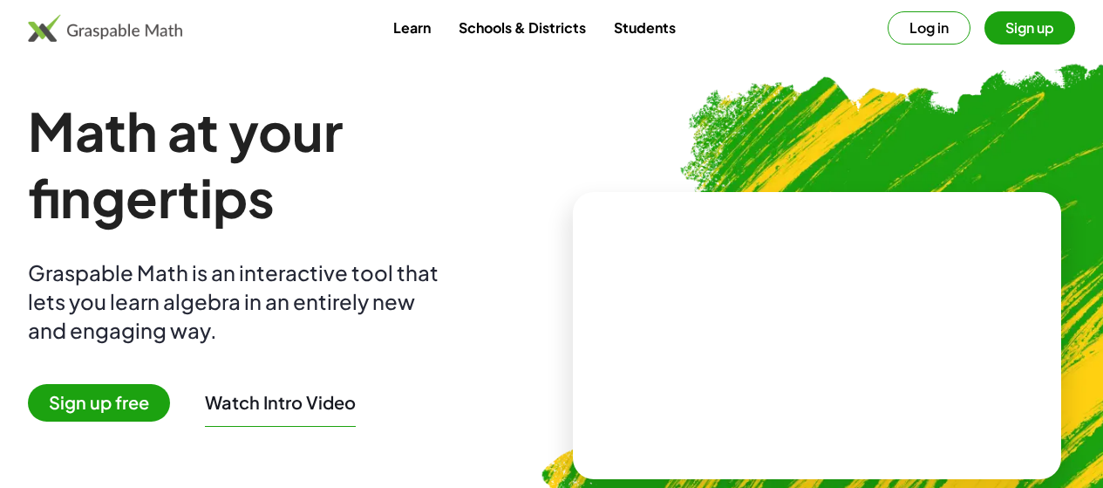 The width and height of the screenshot is (1103, 488). I want to click on a: Learn, so click(412, 27).